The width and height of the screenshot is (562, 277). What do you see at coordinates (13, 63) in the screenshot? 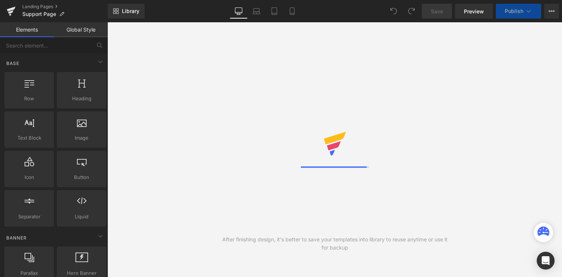
I see `span: Base` at bounding box center [13, 63].